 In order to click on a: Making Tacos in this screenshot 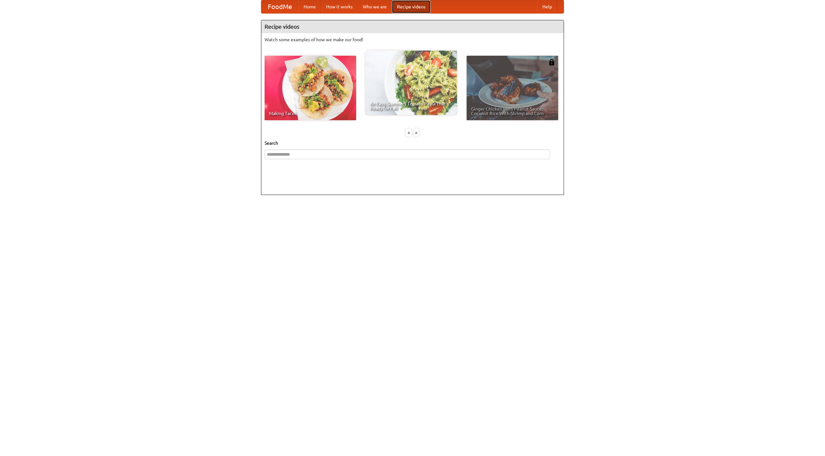, I will do `click(310, 88)`.